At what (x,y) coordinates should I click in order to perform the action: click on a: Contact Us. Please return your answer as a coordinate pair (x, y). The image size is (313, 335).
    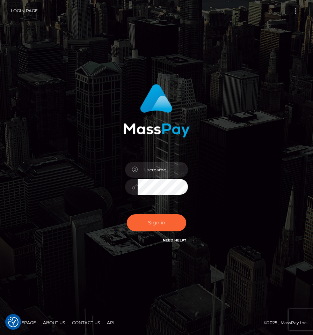
    Looking at the image, I should click on (86, 323).